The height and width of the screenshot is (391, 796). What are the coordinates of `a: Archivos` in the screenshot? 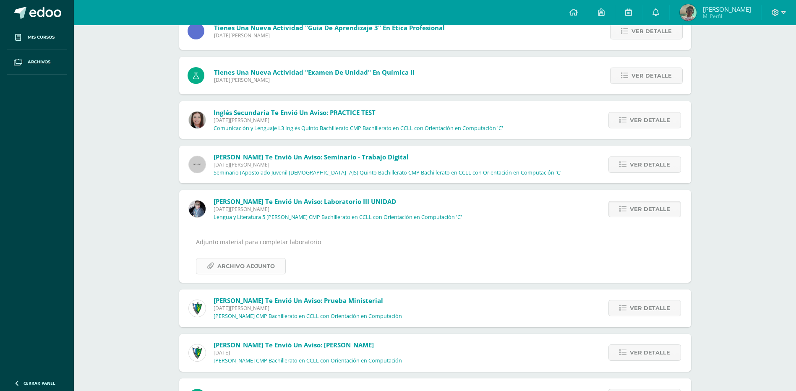 It's located at (37, 62).